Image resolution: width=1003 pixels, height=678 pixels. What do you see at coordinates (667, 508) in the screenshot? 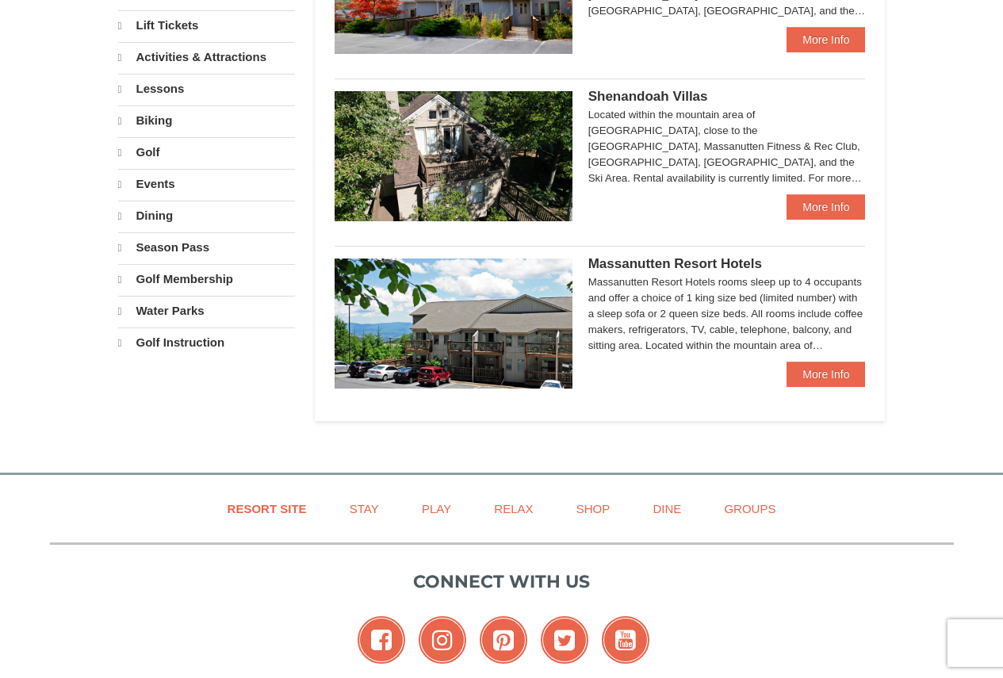
I see `a: Dine` at bounding box center [667, 508].